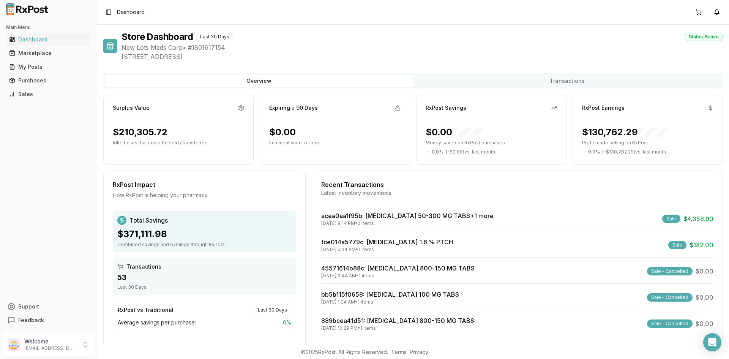 The image size is (729, 359). I want to click on p: Welcome, so click(51, 341).